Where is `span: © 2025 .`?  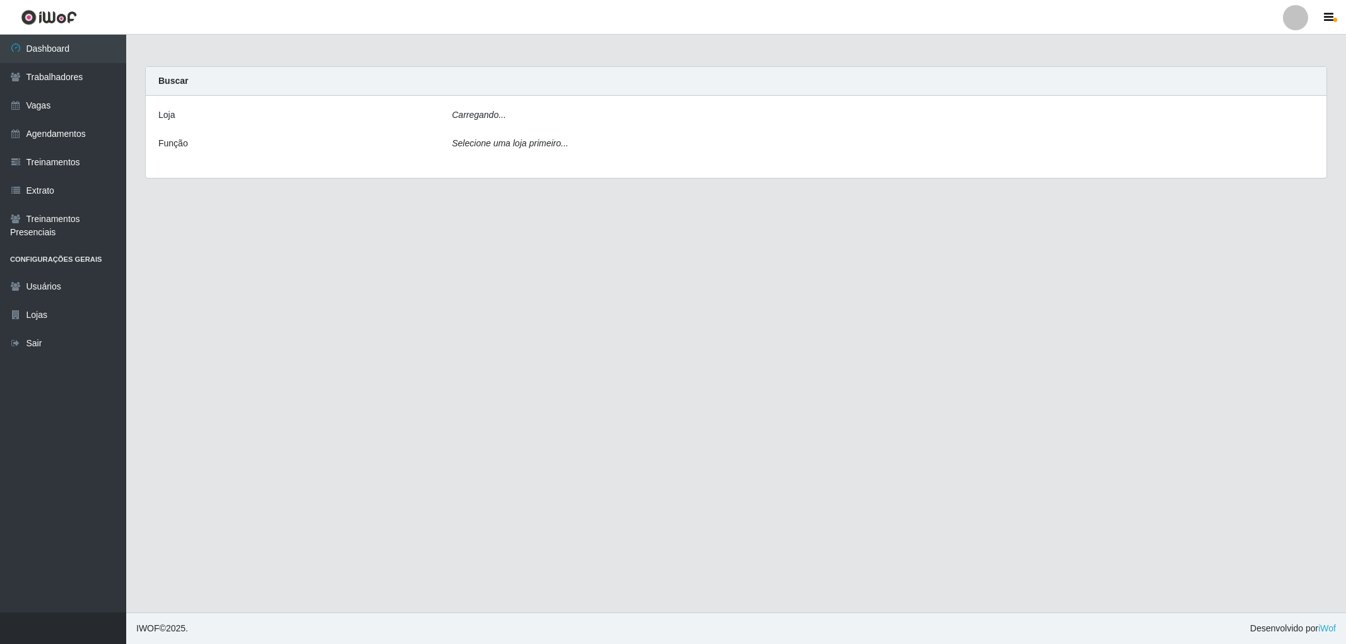 span: © 2025 . is located at coordinates (162, 629).